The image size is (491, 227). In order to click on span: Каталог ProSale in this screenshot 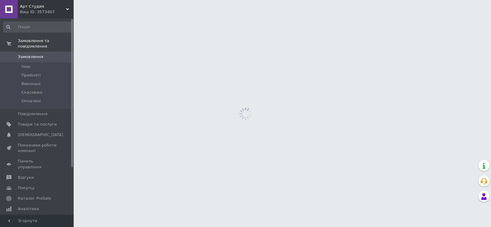, I will do `click(34, 198)`.